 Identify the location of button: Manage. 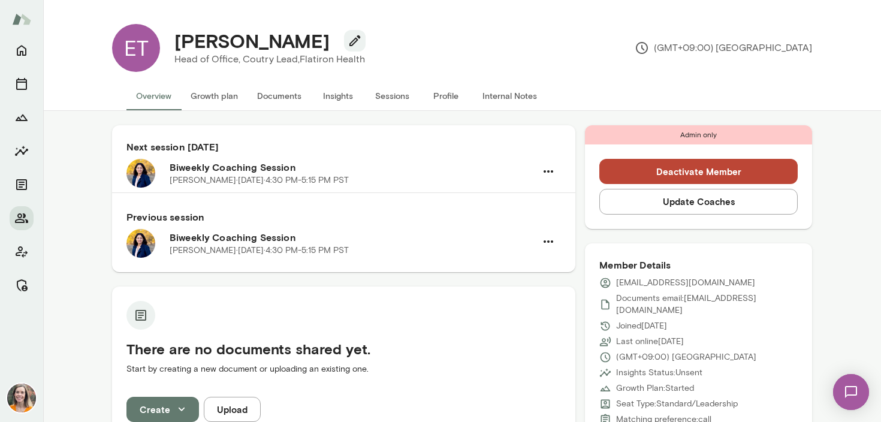
(22, 285).